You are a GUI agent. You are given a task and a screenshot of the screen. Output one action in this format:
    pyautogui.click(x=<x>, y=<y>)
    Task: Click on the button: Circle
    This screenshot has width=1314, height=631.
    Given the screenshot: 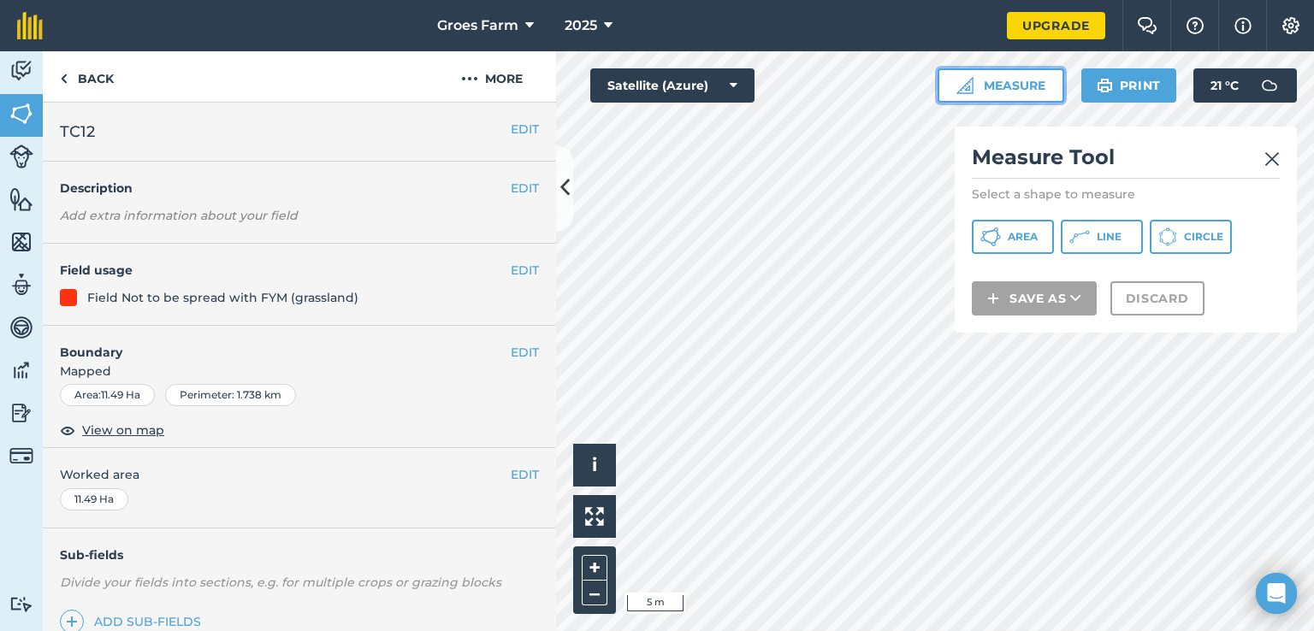 What is the action you would take?
    pyautogui.click(x=1191, y=237)
    